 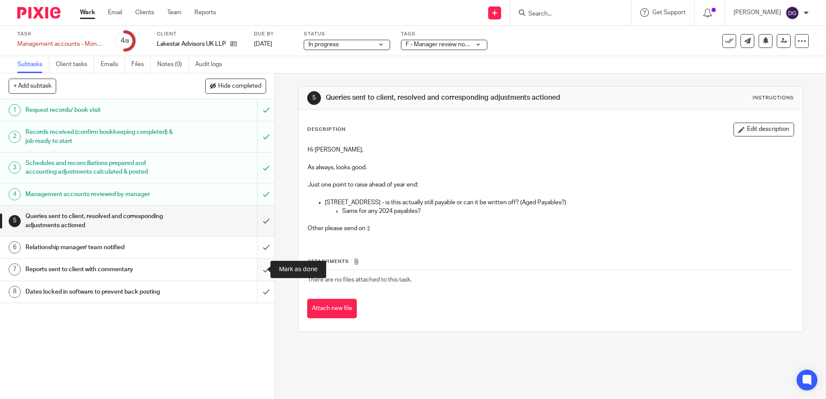 I want to click on div: 2, so click(x=15, y=137).